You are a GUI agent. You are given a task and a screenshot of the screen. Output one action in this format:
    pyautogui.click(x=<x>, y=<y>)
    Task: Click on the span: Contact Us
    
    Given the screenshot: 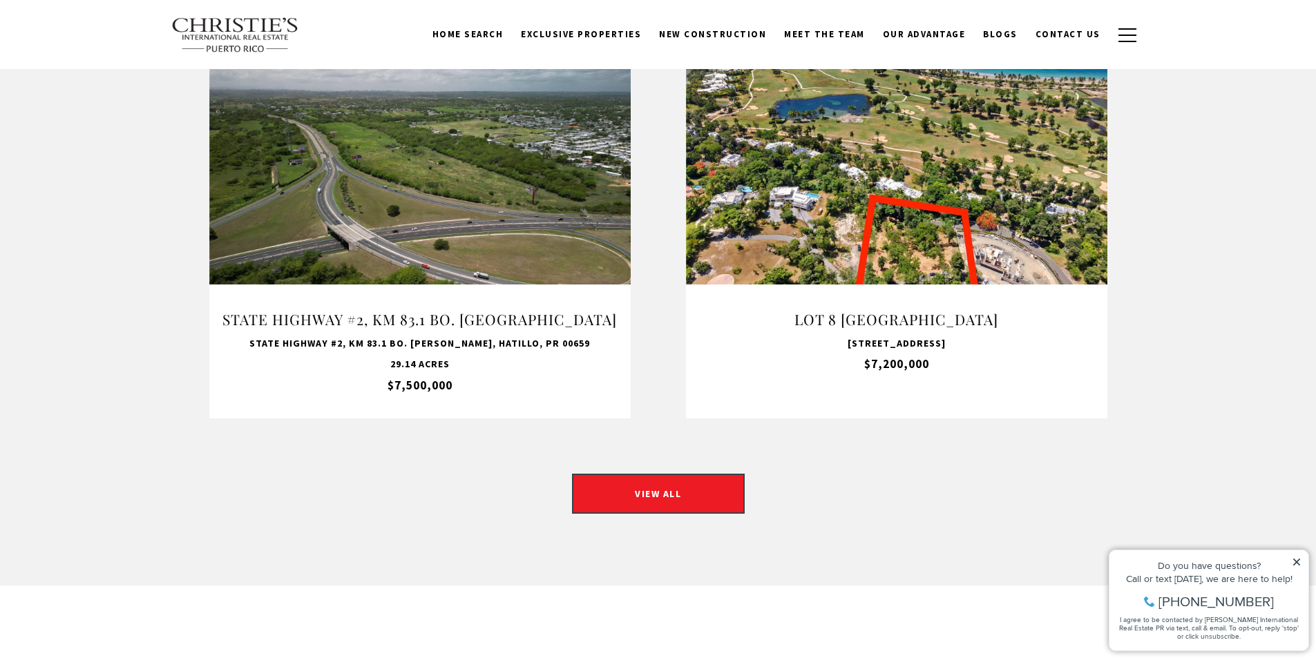 What is the action you would take?
    pyautogui.click(x=1068, y=34)
    